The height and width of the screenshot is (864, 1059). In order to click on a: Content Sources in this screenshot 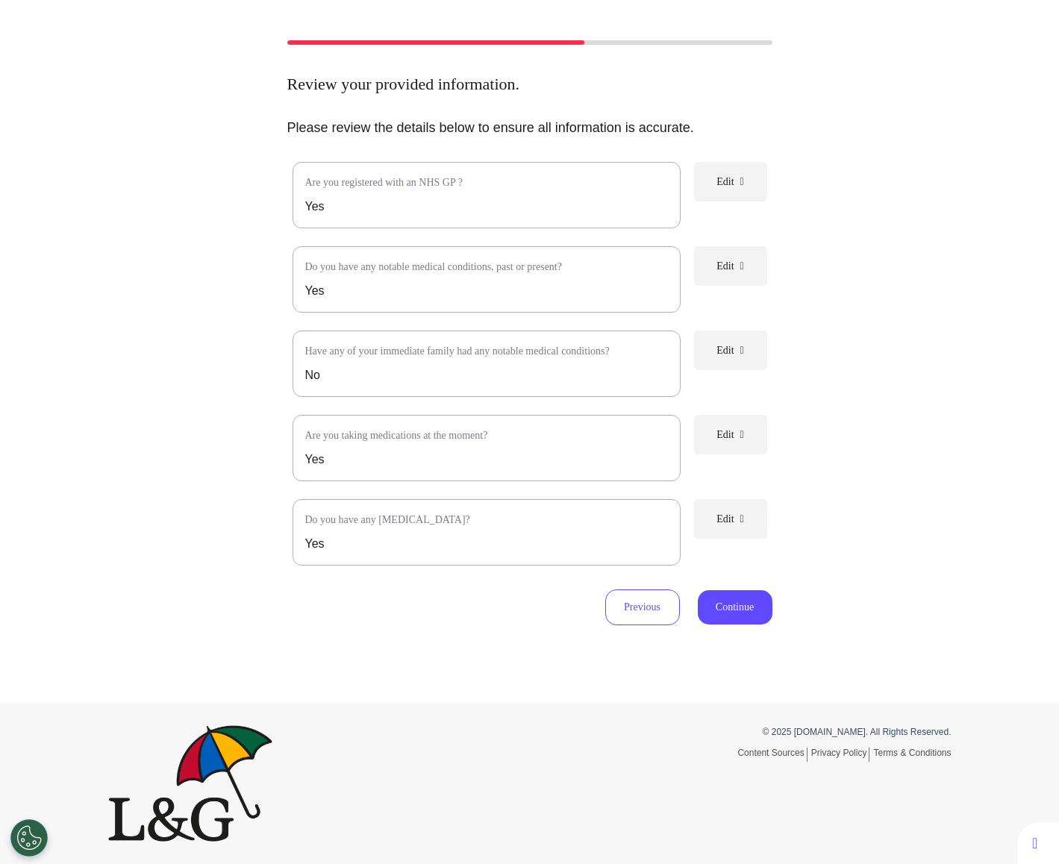, I will do `click(772, 754)`.